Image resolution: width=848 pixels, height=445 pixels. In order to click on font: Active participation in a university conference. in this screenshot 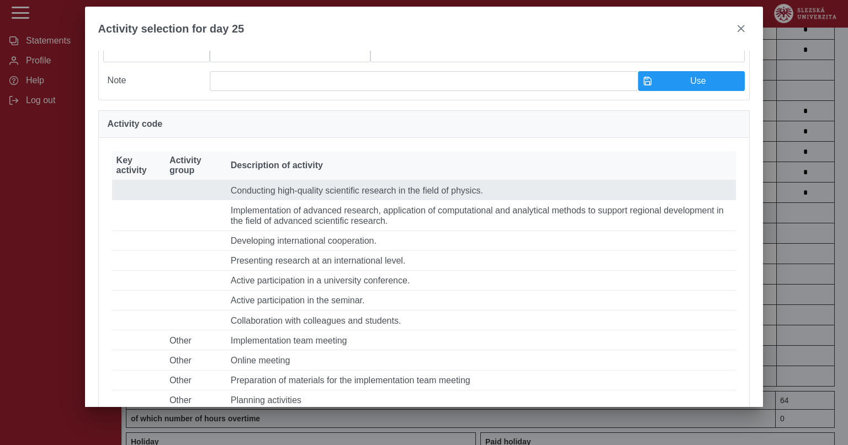, I will do `click(320, 280)`.